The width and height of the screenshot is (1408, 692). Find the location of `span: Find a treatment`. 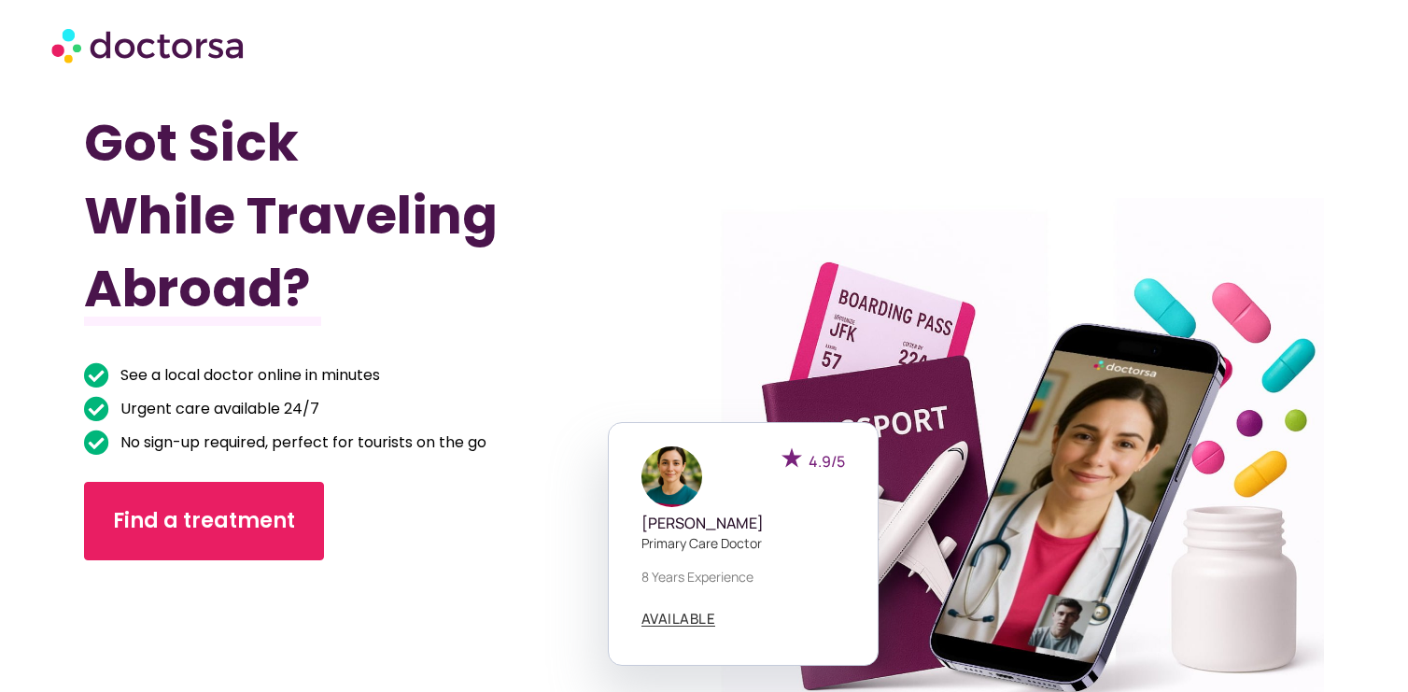

span: Find a treatment is located at coordinates (204, 521).